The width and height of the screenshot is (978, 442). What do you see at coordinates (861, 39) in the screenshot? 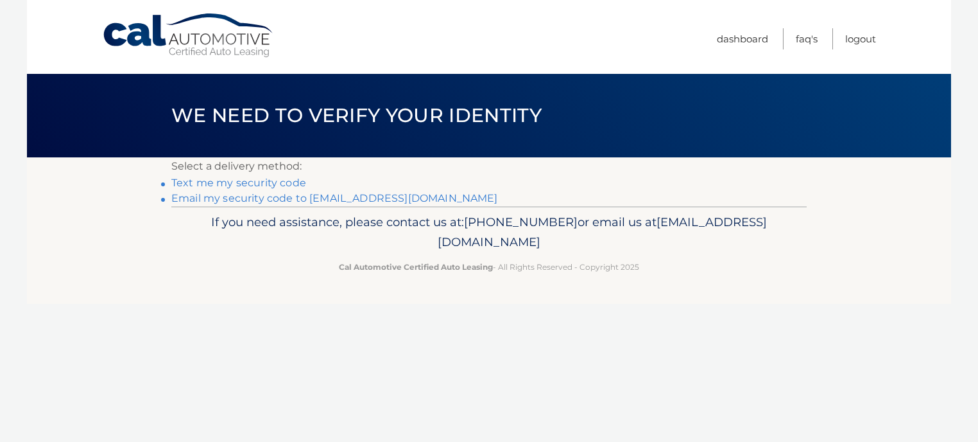
I see `a: Logout` at bounding box center [861, 39].